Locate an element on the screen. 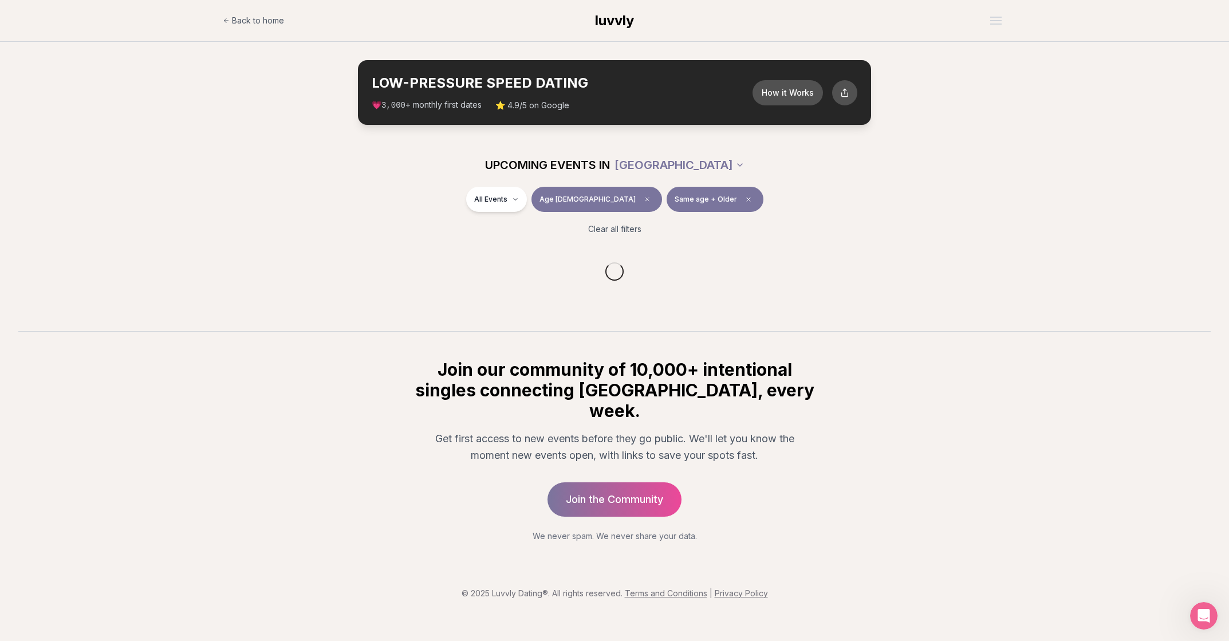  p: Get first access to new events before they go public. We'll let you know the moment new events op... is located at coordinates (614, 447).